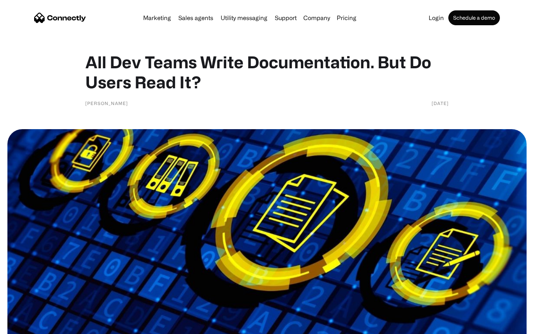 This screenshot has height=334, width=534. What do you see at coordinates (26, 326) in the screenshot?
I see `aside: Language selected: English` at bounding box center [26, 326].